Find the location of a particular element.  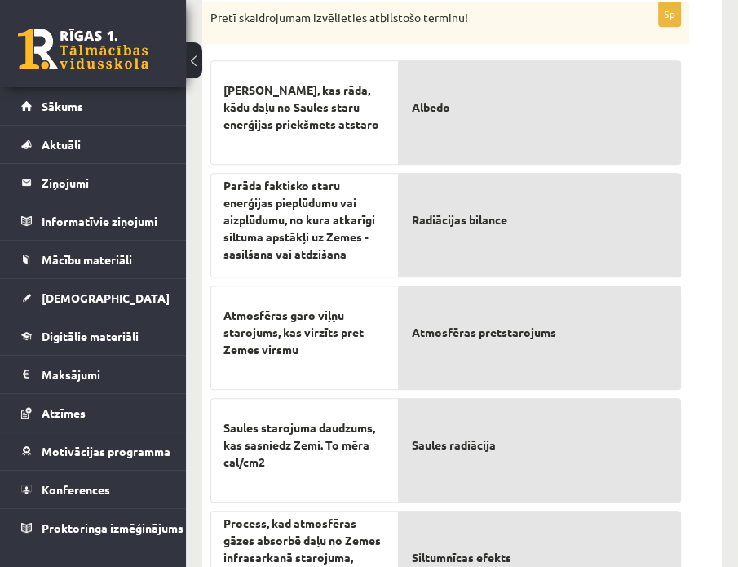

span: Atzīmes is located at coordinates (64, 413).